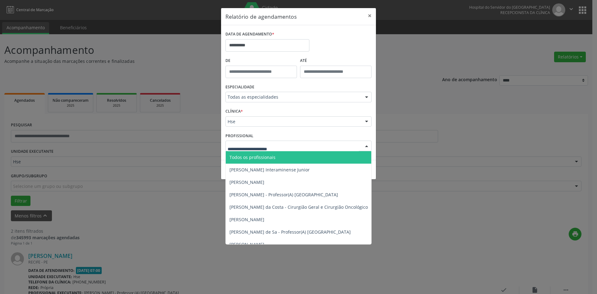  Describe the element at coordinates (240, 87) in the screenshot. I see `label: ESPECIALIDADE` at that location.